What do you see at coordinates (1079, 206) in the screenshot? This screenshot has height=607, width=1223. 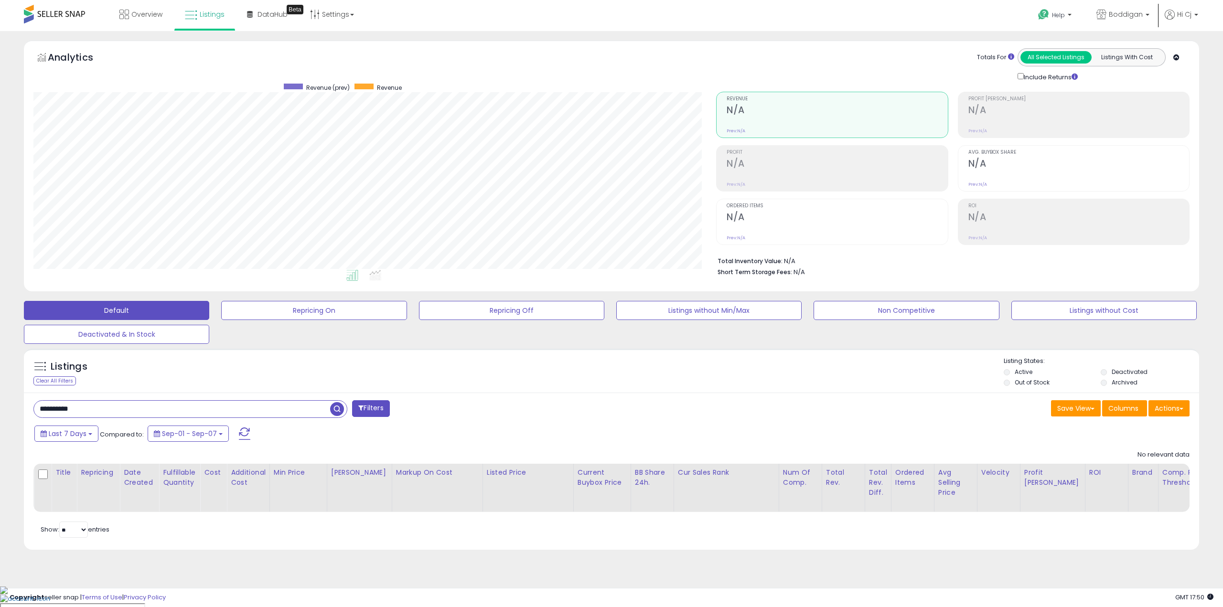 I see `span: ROI` at bounding box center [1079, 206].